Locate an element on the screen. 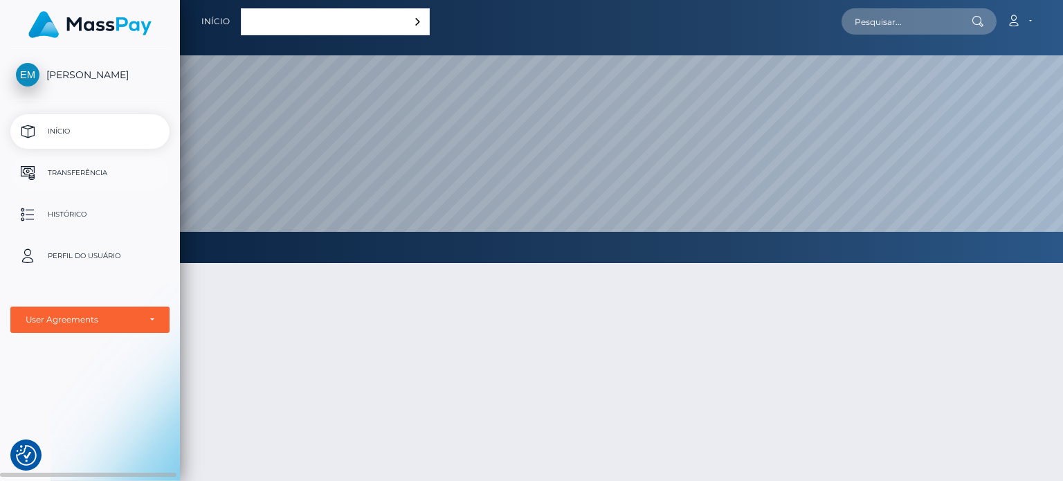 Image resolution: width=1063 pixels, height=481 pixels. img: Revisit consent button is located at coordinates (26, 455).